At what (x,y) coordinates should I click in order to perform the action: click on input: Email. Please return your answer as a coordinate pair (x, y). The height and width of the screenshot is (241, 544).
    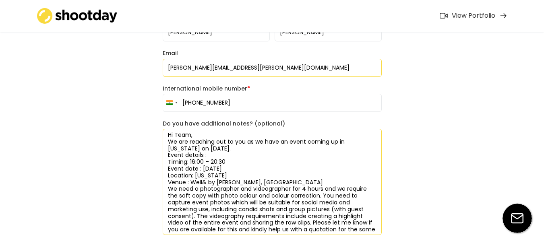
    Looking at the image, I should click on (272, 68).